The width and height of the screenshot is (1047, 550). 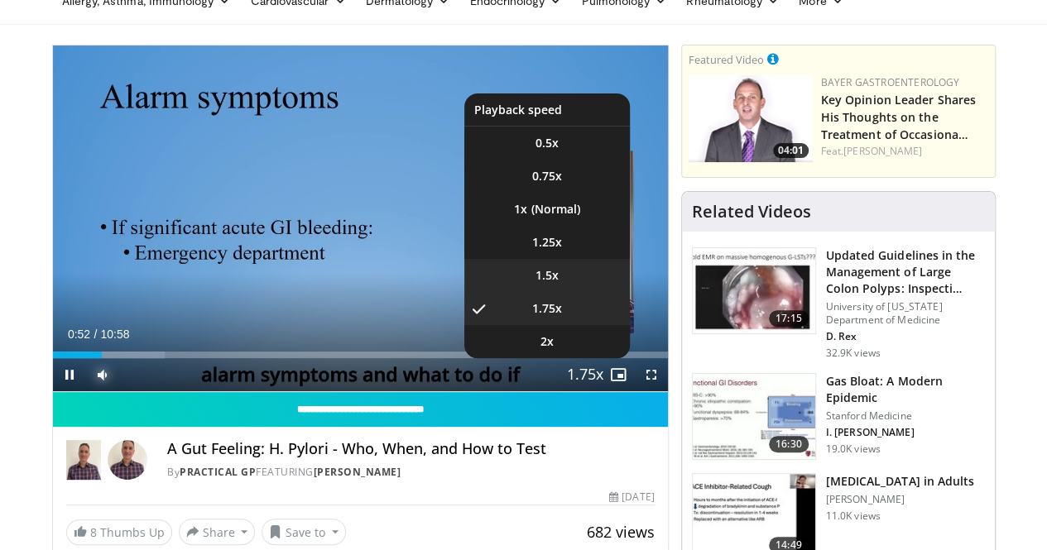 I want to click on p: 32.9K views, so click(x=853, y=353).